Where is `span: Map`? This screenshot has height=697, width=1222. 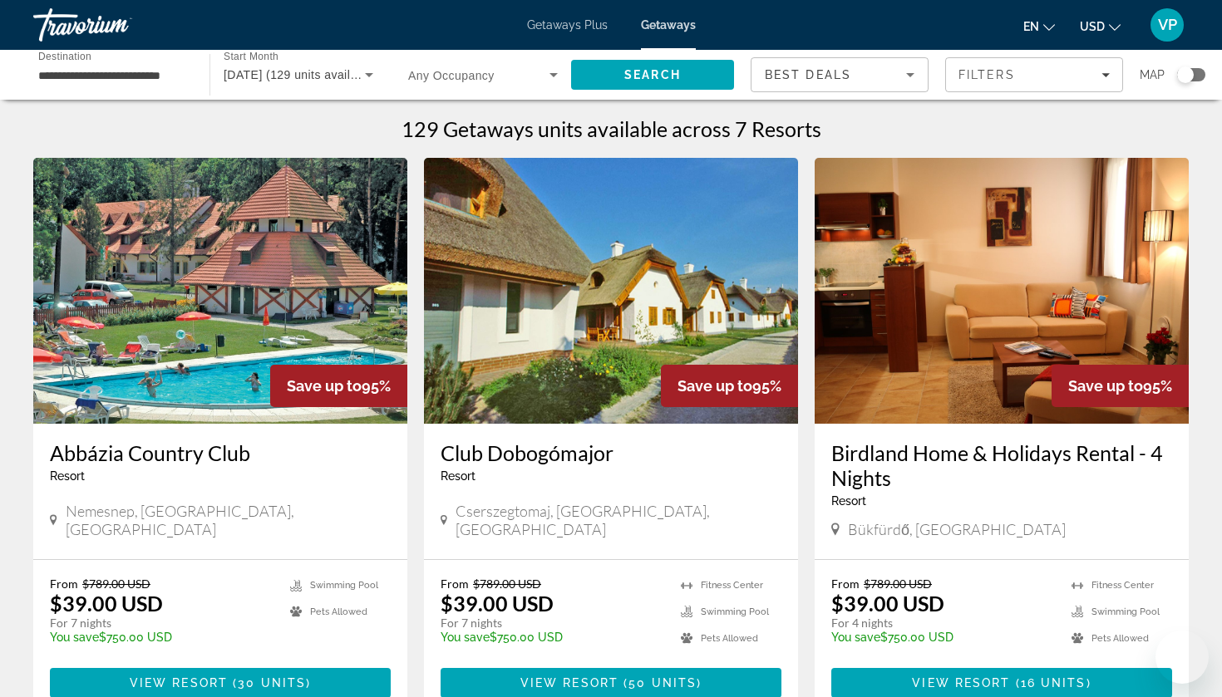 span: Map is located at coordinates (1152, 75).